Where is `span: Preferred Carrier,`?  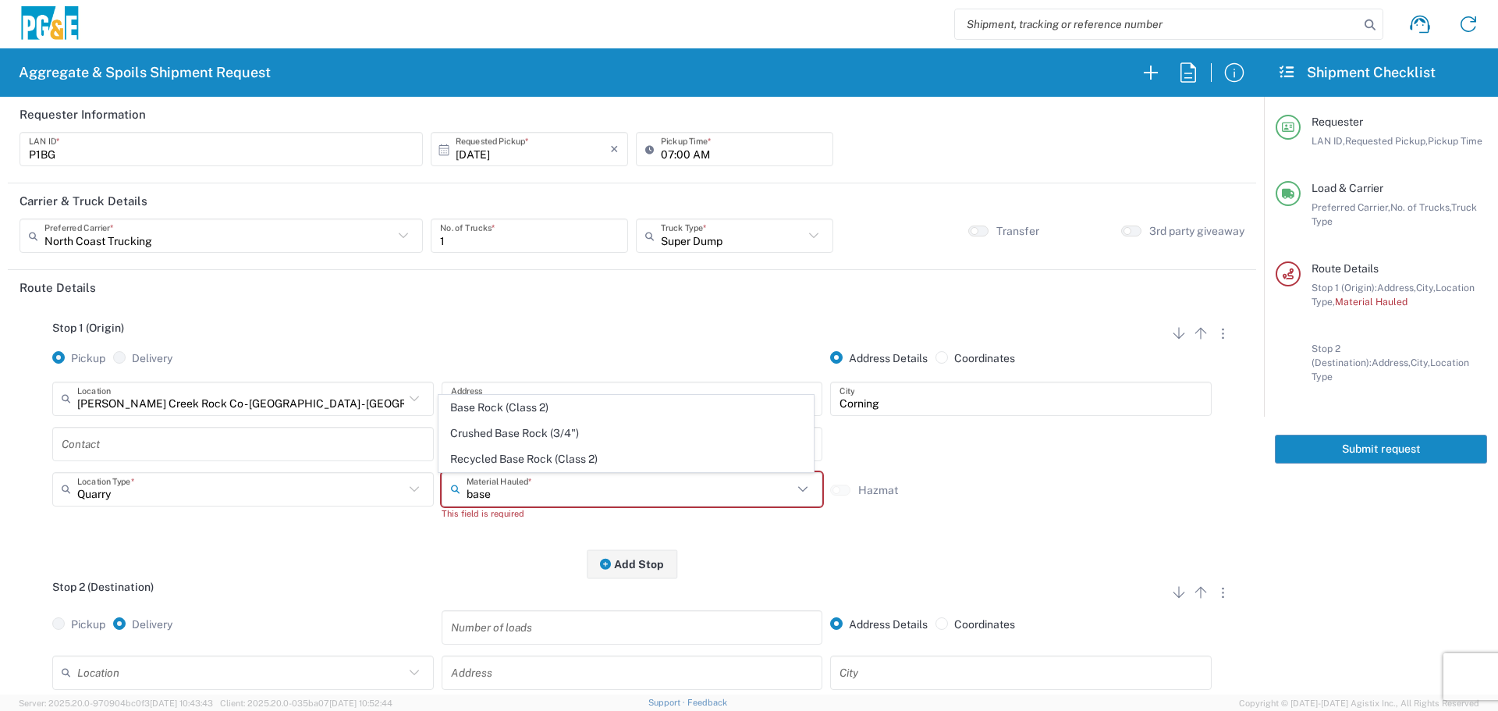
span: Preferred Carrier, is located at coordinates (1350, 207).